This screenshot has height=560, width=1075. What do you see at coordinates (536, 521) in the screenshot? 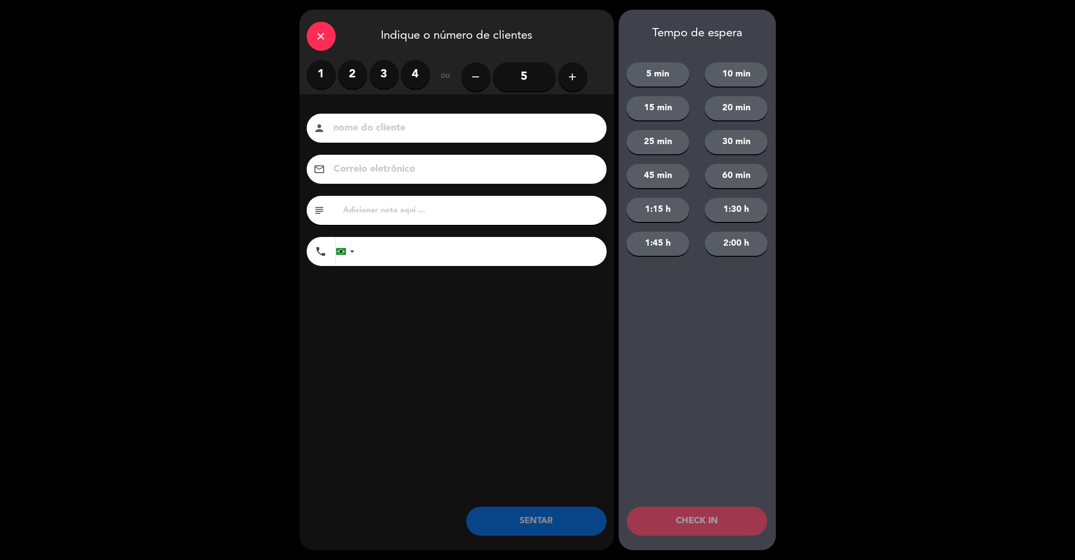
I see `button: SENTAR` at bounding box center [536, 521].